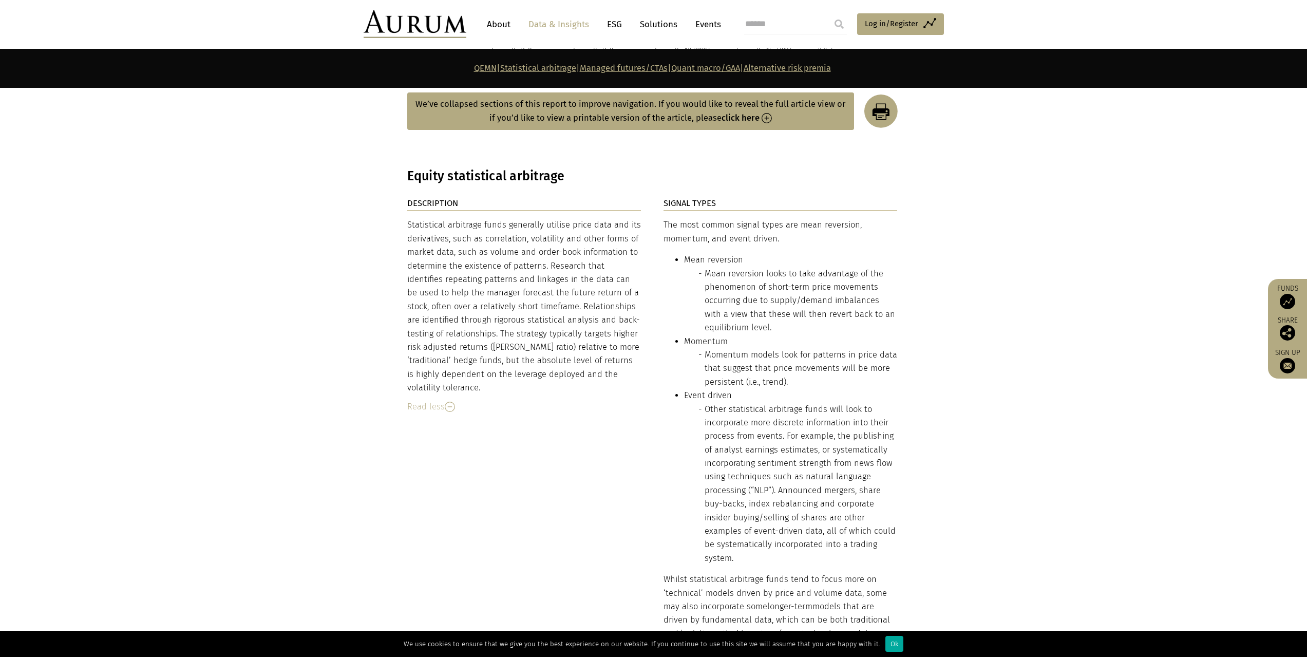  I want to click on strong: DESCRIPTION, so click(432, 203).